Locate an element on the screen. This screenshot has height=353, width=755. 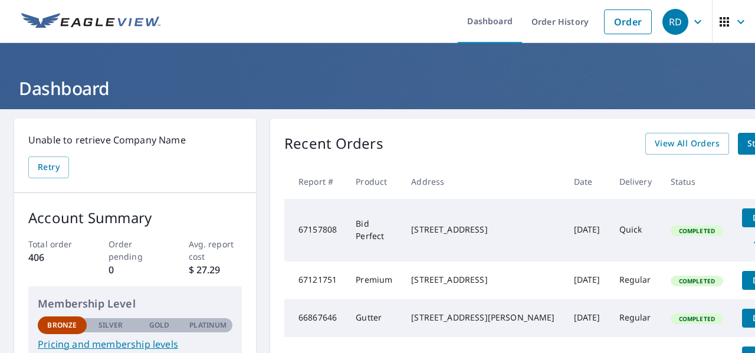
p: Account Summary is located at coordinates (135, 218).